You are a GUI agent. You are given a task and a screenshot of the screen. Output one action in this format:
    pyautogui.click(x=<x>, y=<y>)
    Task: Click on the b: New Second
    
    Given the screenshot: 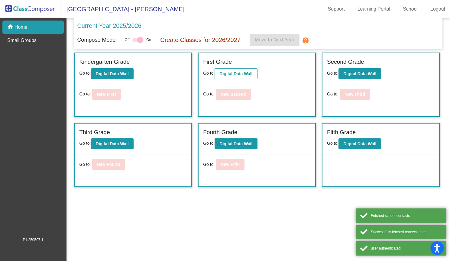 What is the action you would take?
    pyautogui.click(x=233, y=94)
    